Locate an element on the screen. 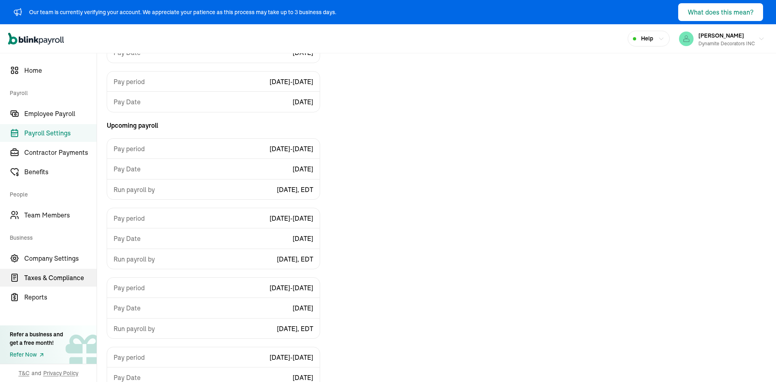 The width and height of the screenshot is (776, 382). span: Help is located at coordinates (647, 38).